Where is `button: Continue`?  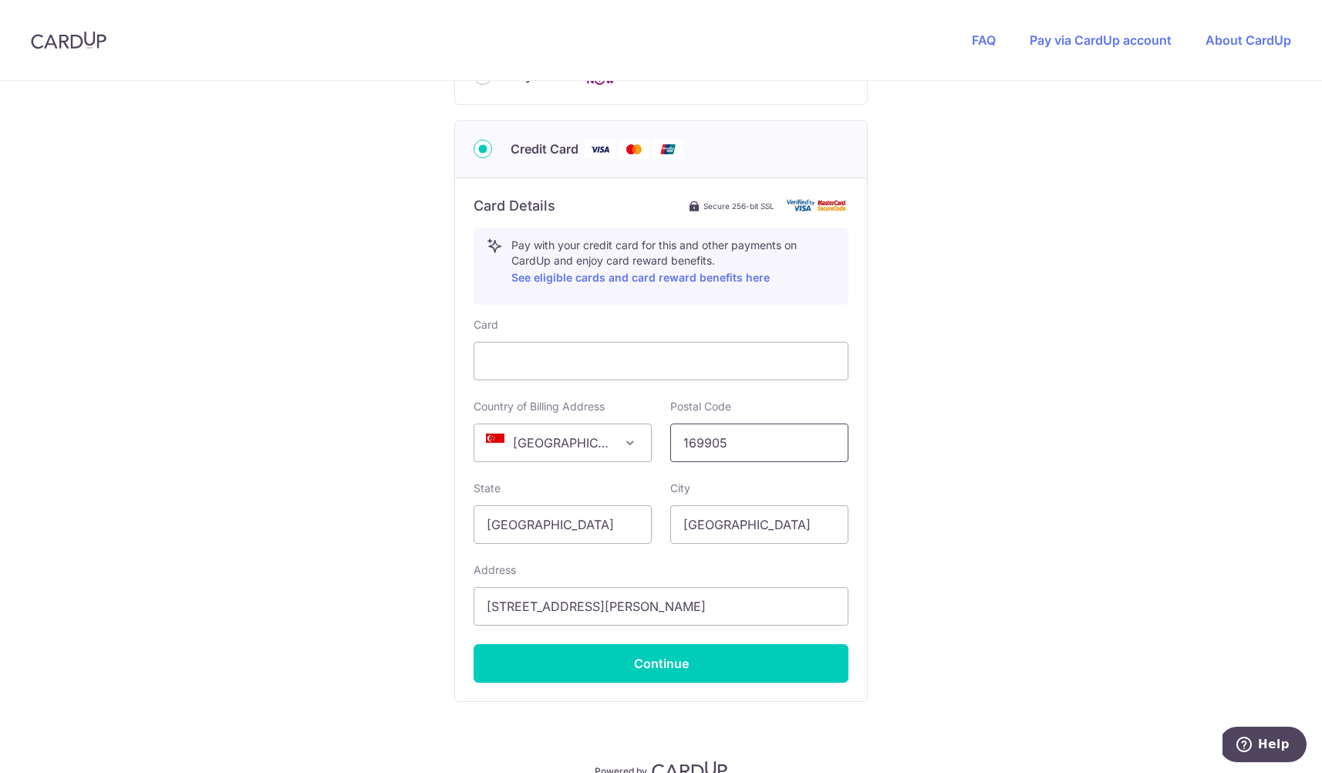
button: Continue is located at coordinates (661, 663).